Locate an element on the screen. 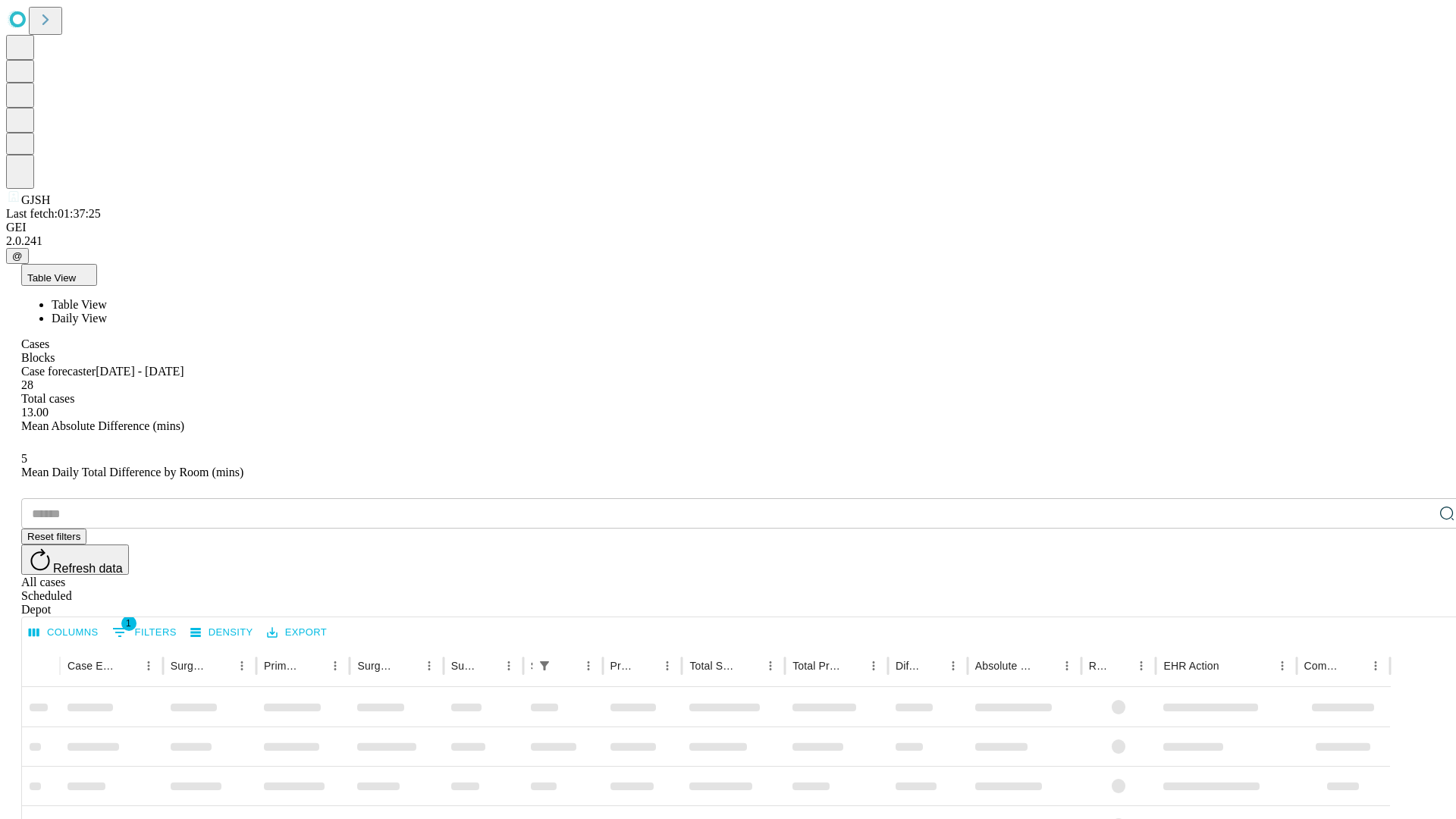 This screenshot has width=1456, height=819. div: Case Epic Id is located at coordinates (91, 666).